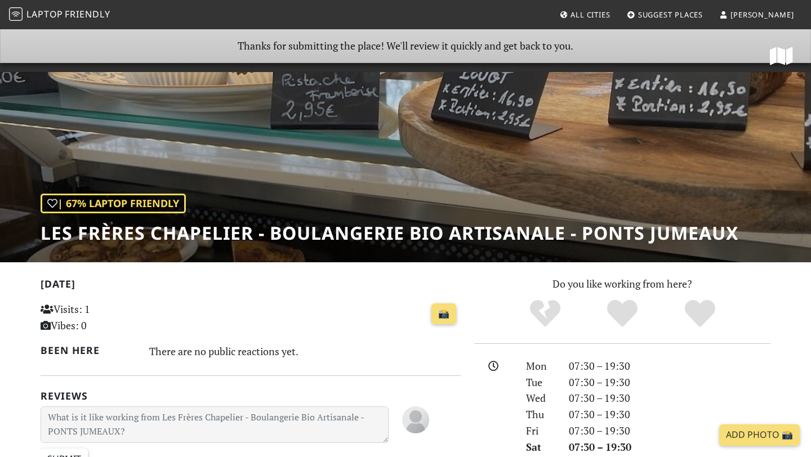  Describe the element at coordinates (622, 284) in the screenshot. I see `p: Do you like working from here?` at that location.